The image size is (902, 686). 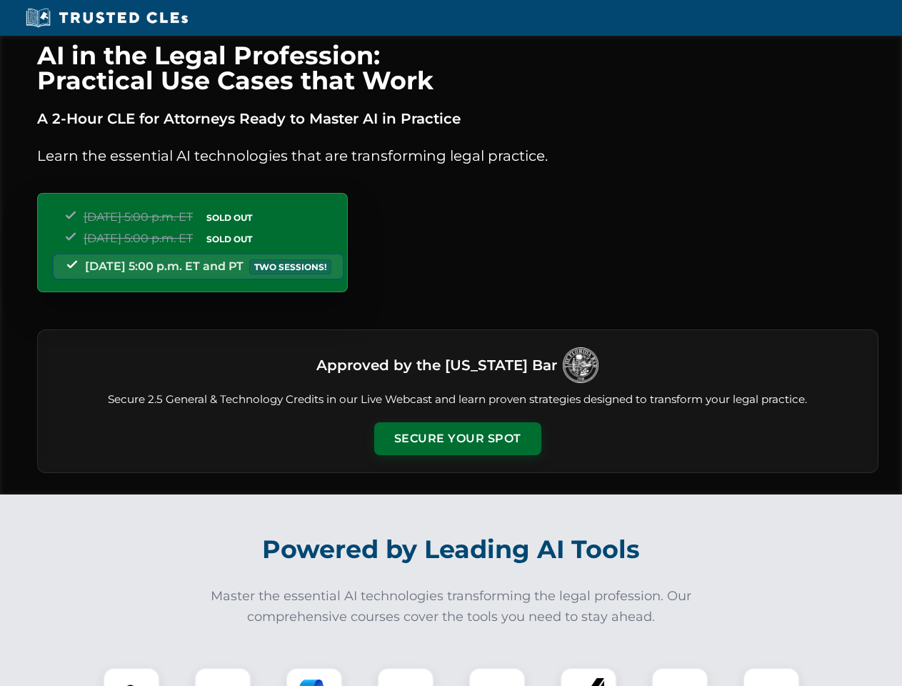 What do you see at coordinates (458, 119) in the screenshot?
I see `p: A 2-Hour CLE for Attorneys Ready to Master AI in Practice` at bounding box center [458, 119].